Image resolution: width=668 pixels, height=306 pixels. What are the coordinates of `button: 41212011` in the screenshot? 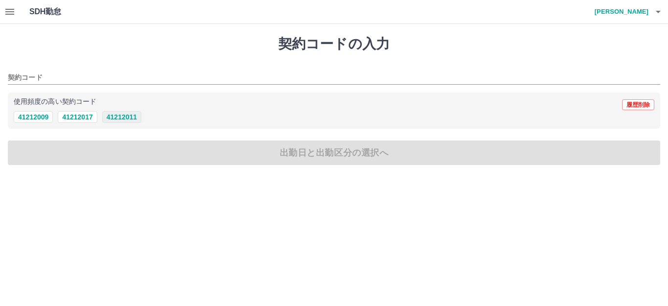 It's located at (122, 117).